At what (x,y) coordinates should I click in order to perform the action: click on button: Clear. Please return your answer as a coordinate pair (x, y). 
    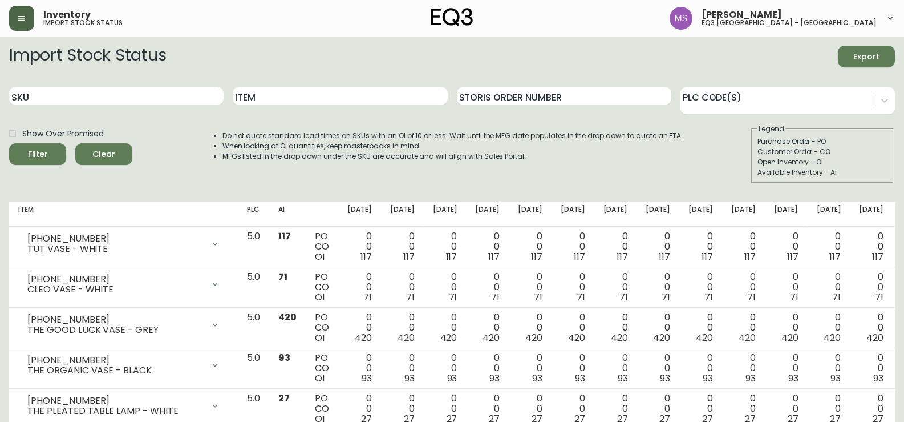
    Looking at the image, I should click on (104, 154).